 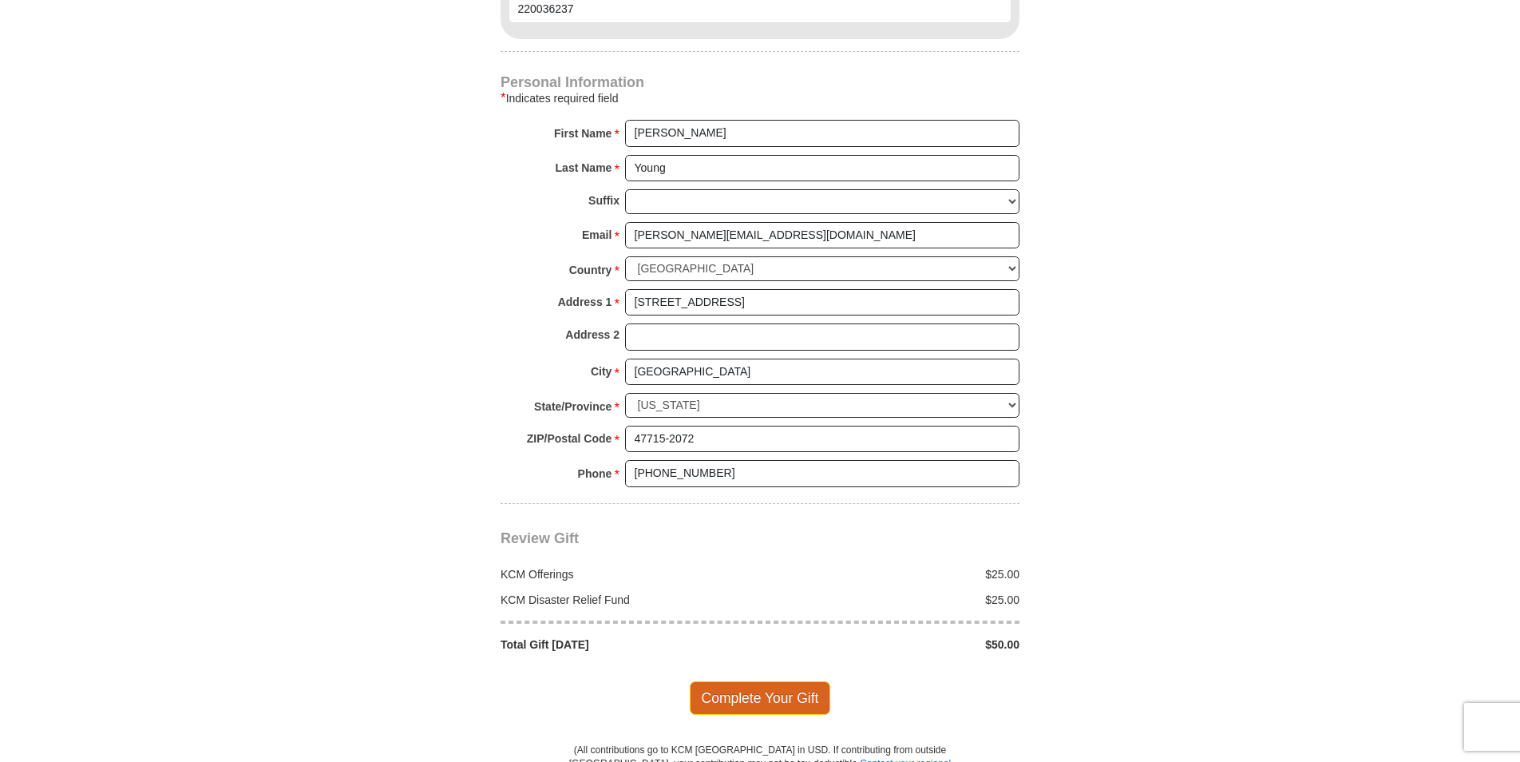 I want to click on div: Indicates required field, so click(x=760, y=98).